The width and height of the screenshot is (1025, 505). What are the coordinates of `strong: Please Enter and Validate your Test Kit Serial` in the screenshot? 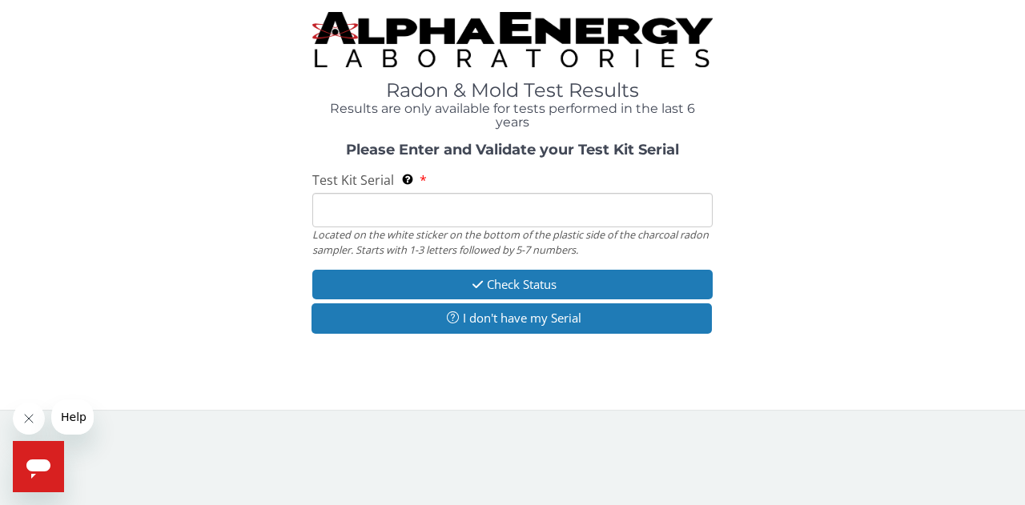 It's located at (512, 150).